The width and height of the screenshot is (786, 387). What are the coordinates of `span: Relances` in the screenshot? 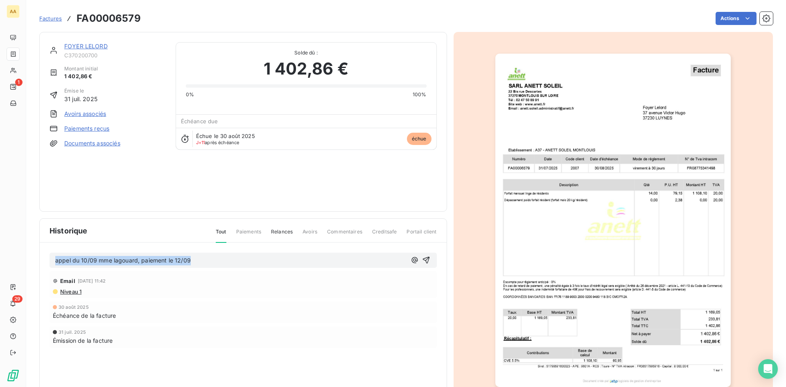 It's located at (282, 235).